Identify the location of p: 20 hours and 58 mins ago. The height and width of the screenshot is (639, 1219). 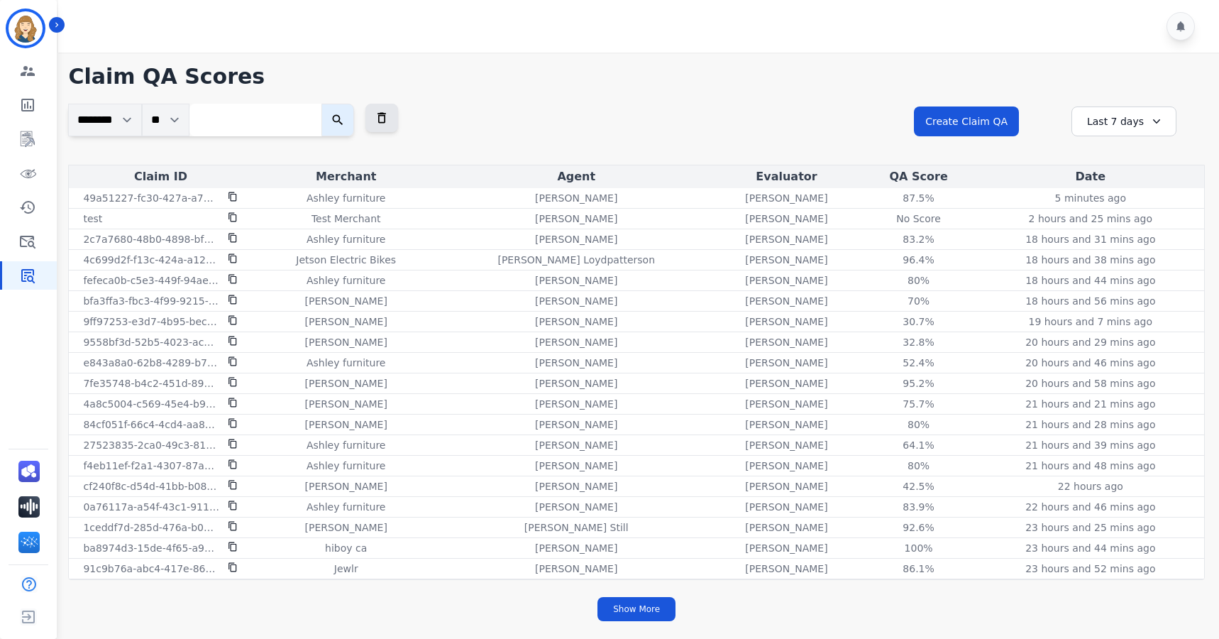
(1090, 383).